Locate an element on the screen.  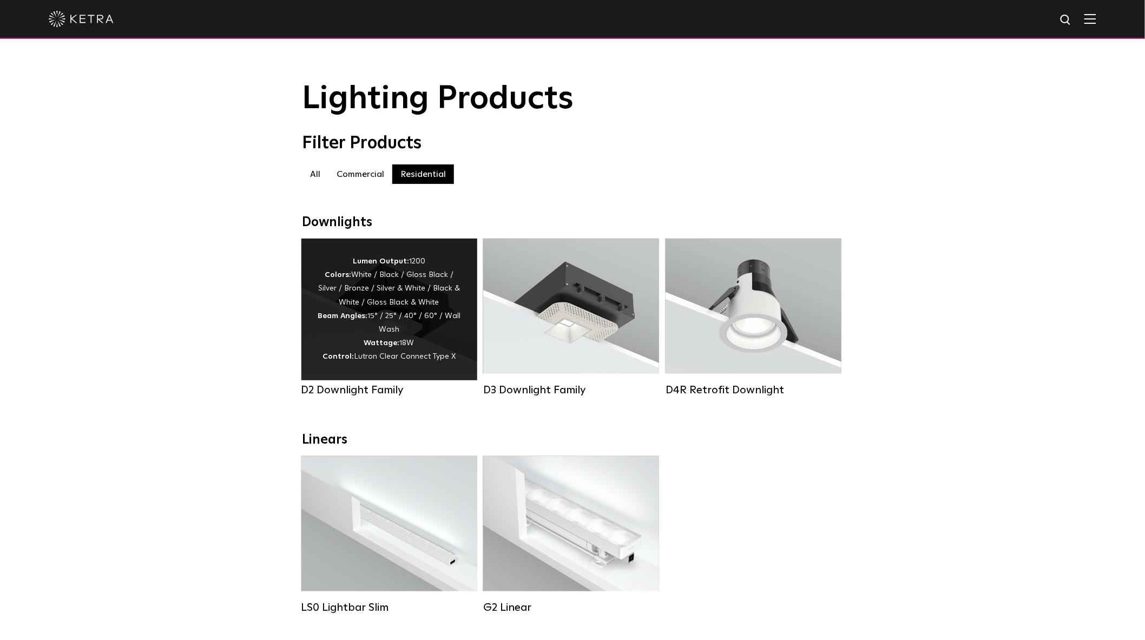
img: Hamburger%20Nav.svg is located at coordinates (1090, 18).